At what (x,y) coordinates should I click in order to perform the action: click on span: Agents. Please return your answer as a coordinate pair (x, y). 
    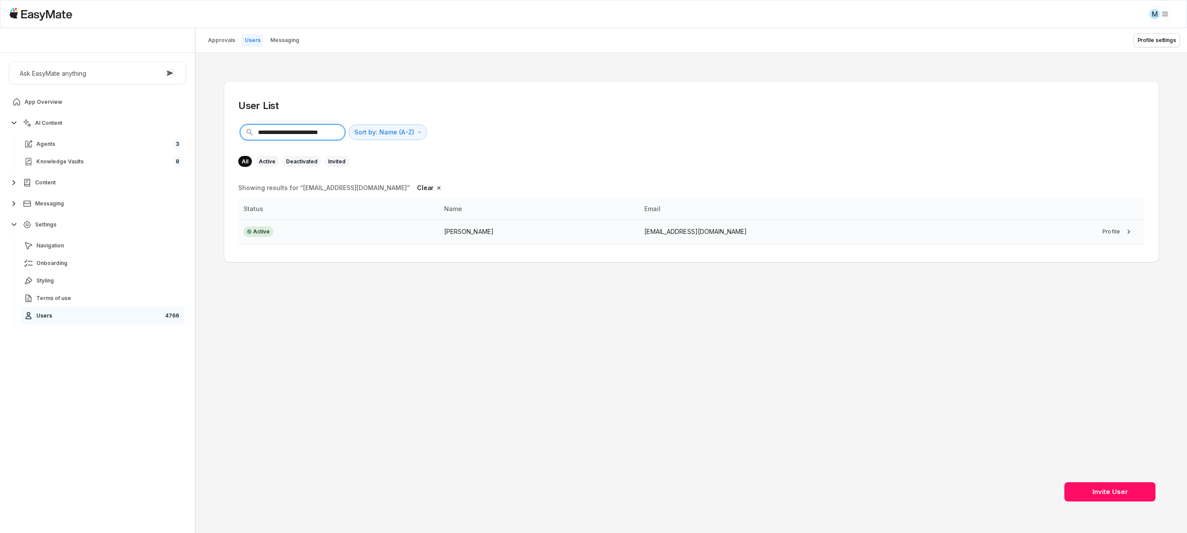
    Looking at the image, I should click on (46, 144).